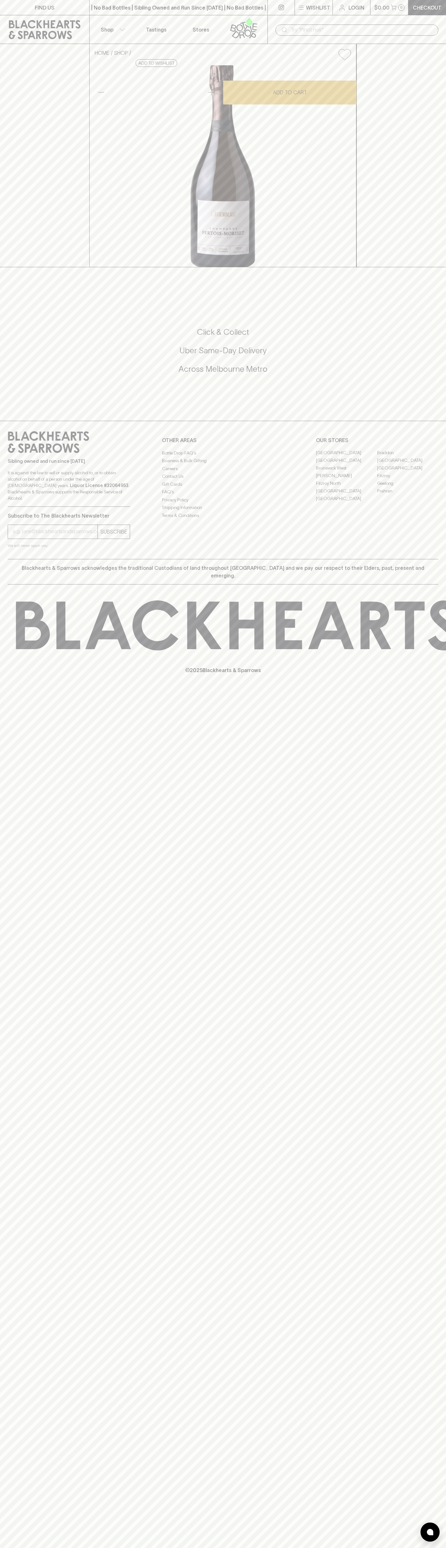  I want to click on button: Shop, so click(112, 29).